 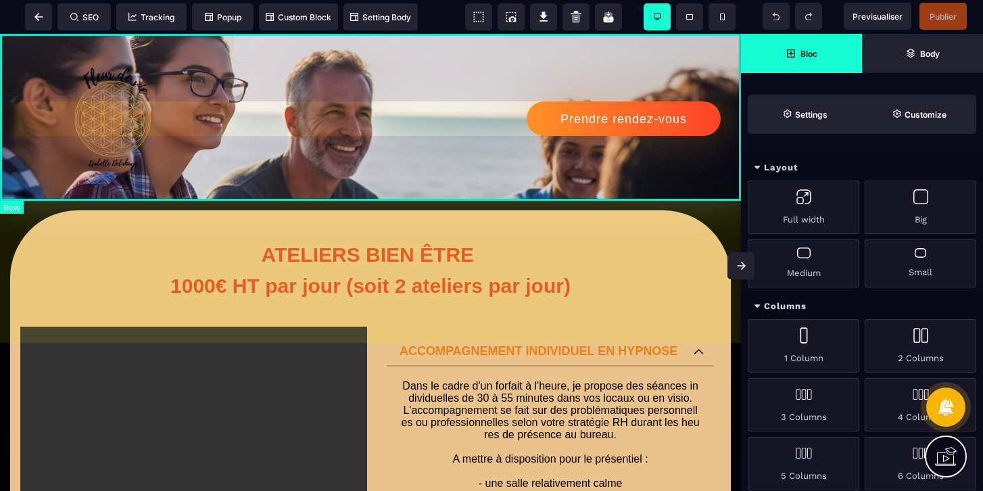 What do you see at coordinates (624, 85) in the screenshot?
I see `button: Prendre rendez-vous` at bounding box center [624, 85].